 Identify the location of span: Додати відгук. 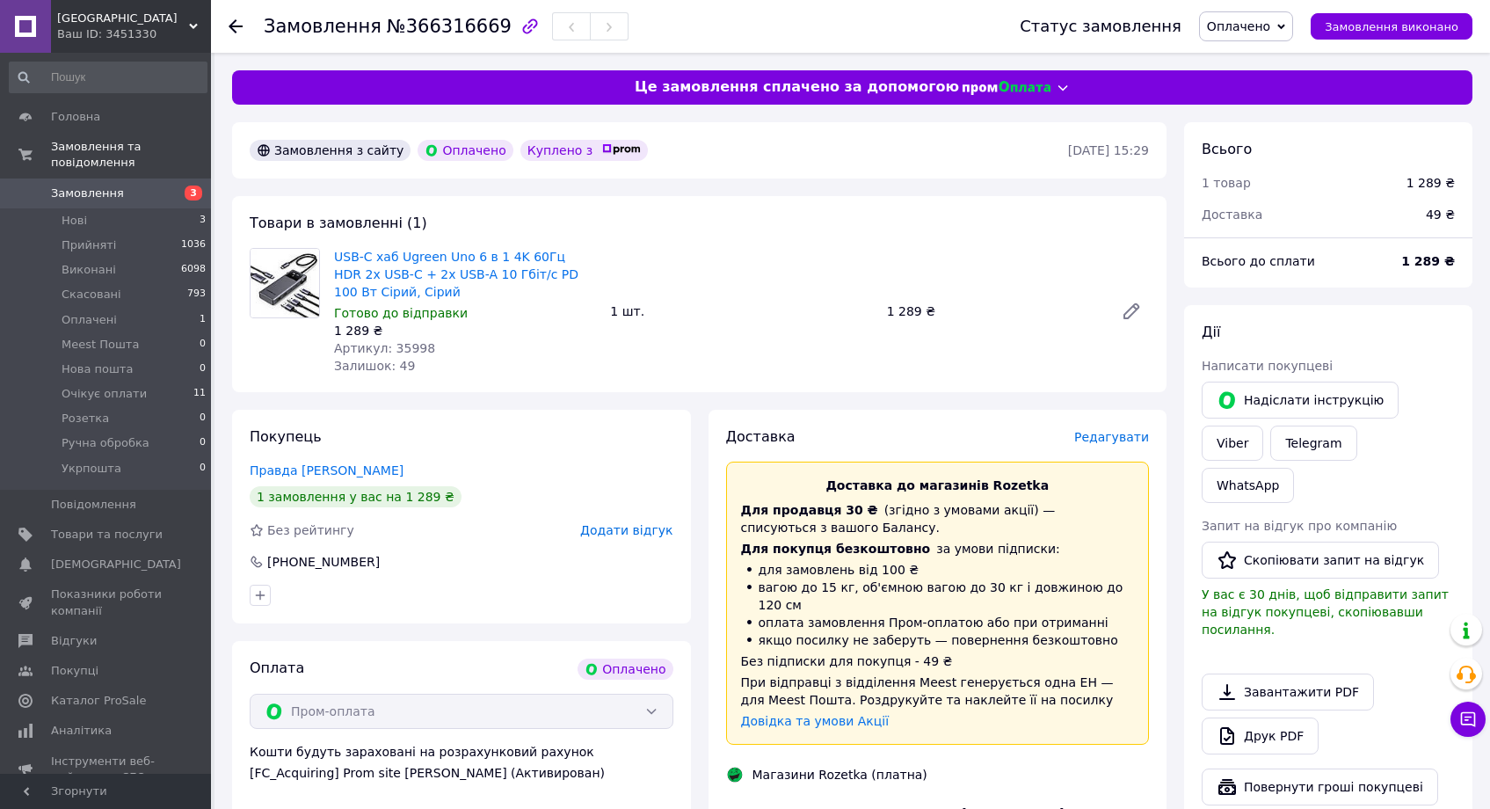
(626, 530).